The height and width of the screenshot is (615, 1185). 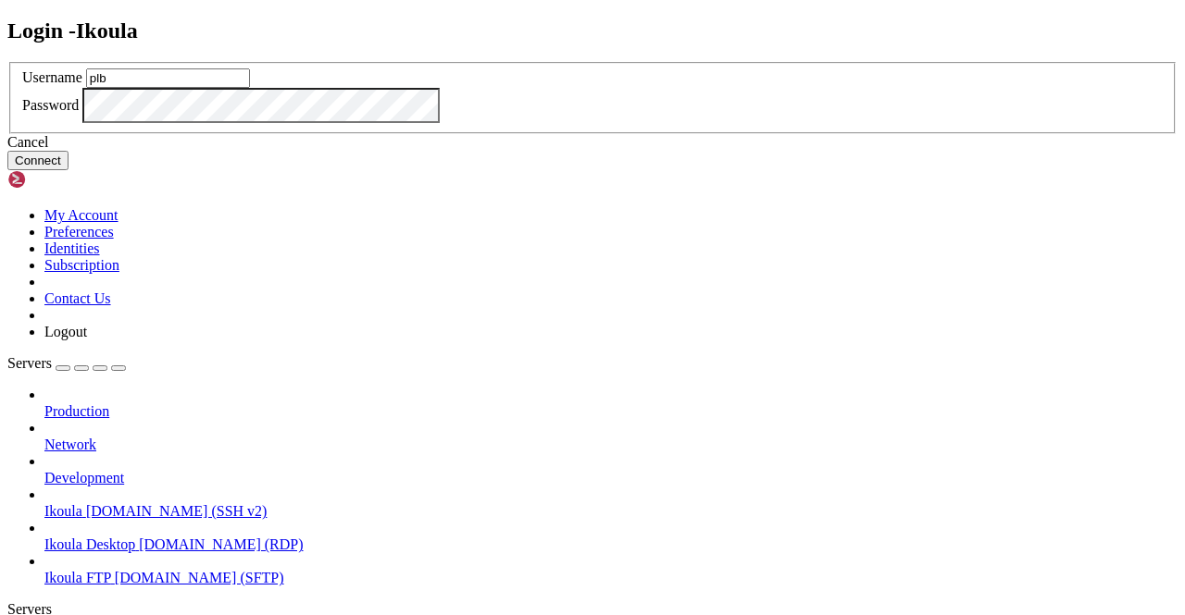 What do you see at coordinates (90, 544) in the screenshot?
I see `span: Ikoula Desktop` at bounding box center [90, 544].